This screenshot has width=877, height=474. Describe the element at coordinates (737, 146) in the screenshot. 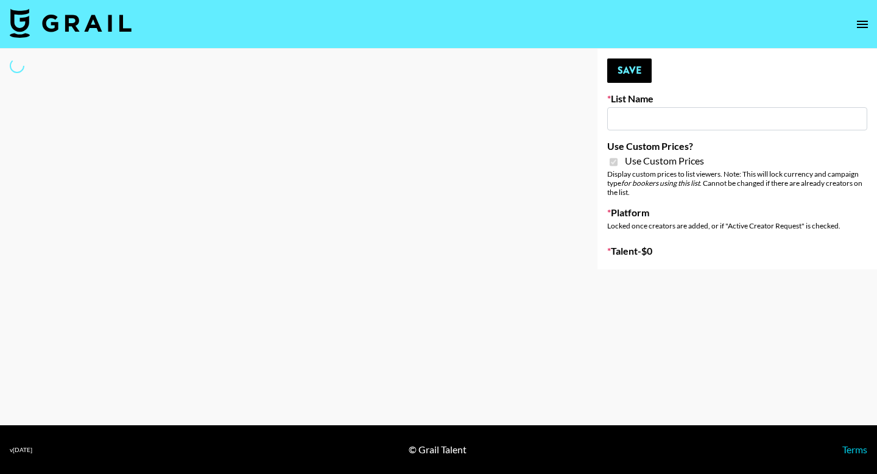

I see `label: Use Custom Prices?` at that location.